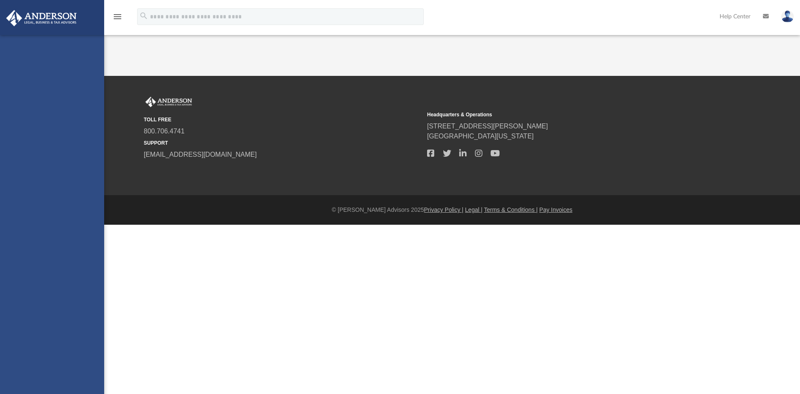 Image resolution: width=800 pixels, height=394 pixels. What do you see at coordinates (164, 131) in the screenshot?
I see `a: 800.706.4741` at bounding box center [164, 131].